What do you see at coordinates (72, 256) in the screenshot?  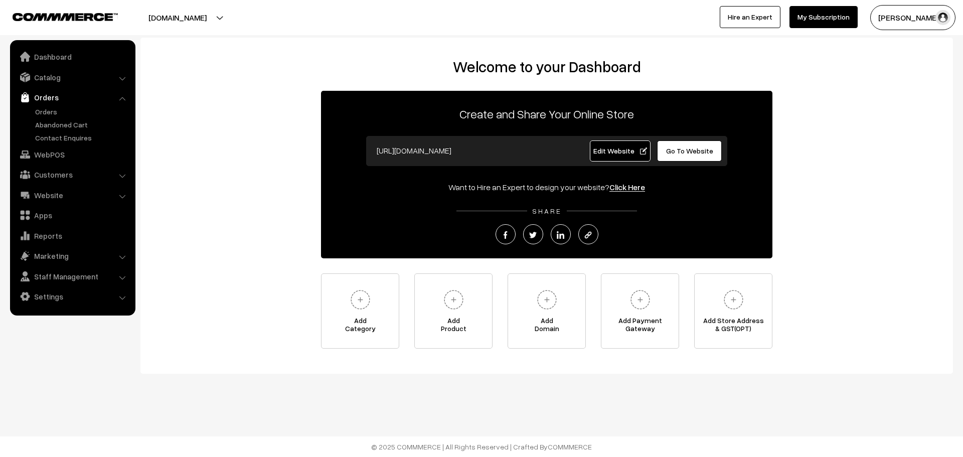 I see `a: Marketing` at bounding box center [72, 256].